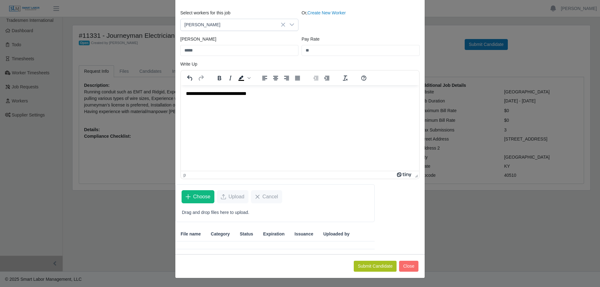 Image resolution: width=600 pixels, height=287 pixels. I want to click on p: Drag and drop files here to upload., so click(275, 213).